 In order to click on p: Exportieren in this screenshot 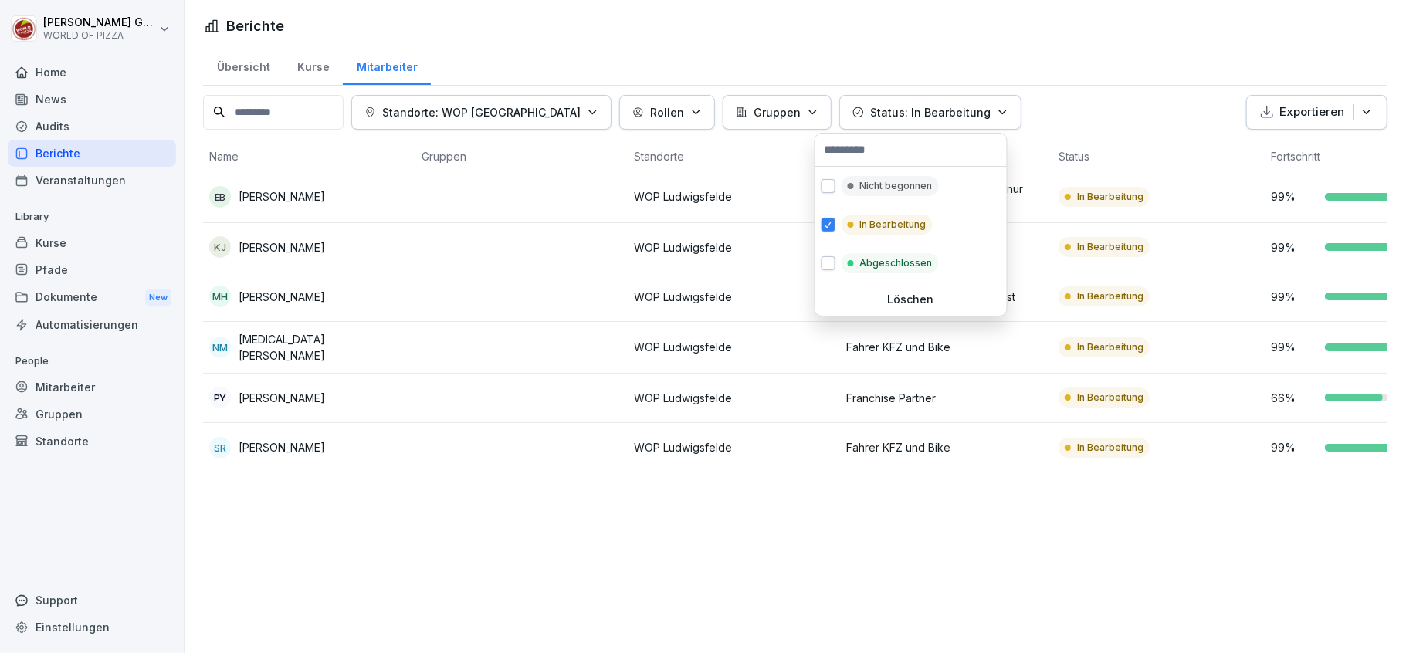, I will do `click(1312, 112)`.